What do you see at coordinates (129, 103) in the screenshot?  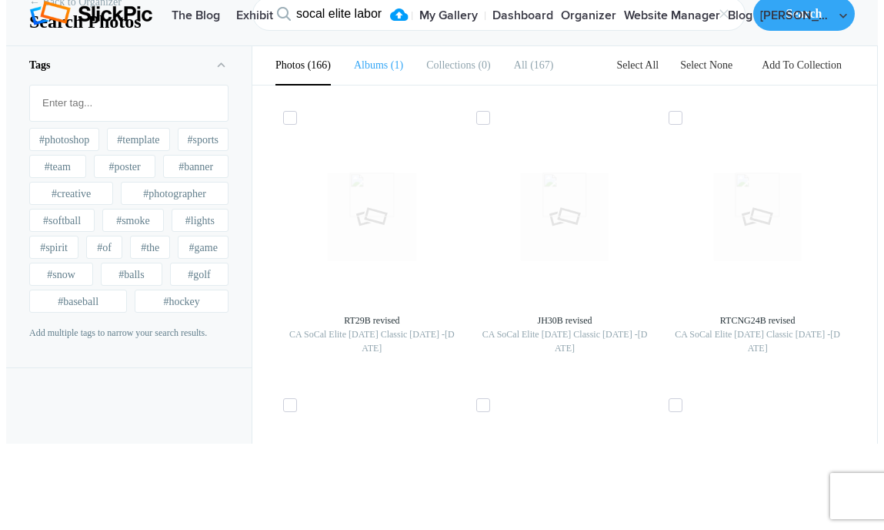 I see `mat-chip-list: Fruit selection` at bounding box center [129, 103].